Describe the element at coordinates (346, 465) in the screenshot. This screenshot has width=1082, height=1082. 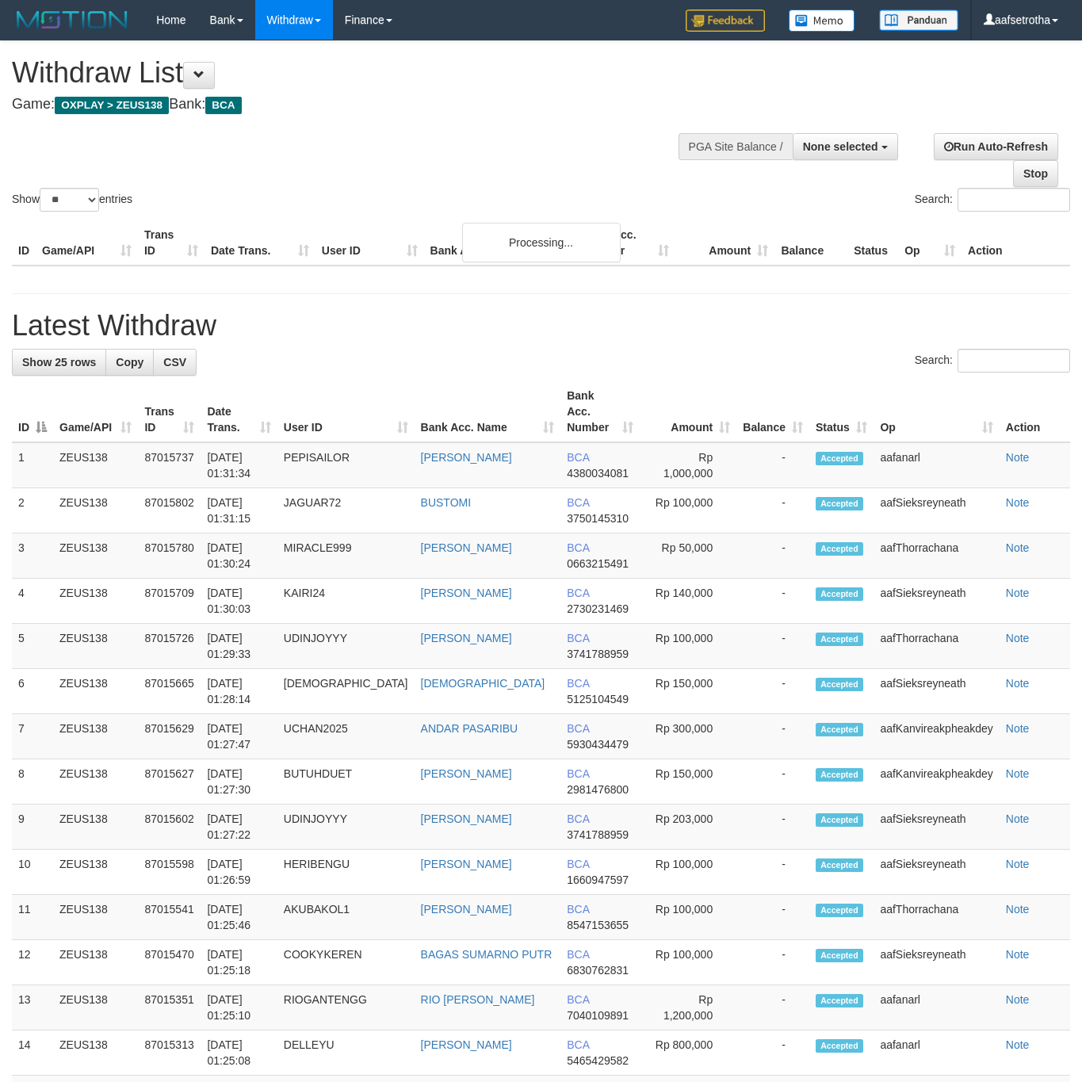
I see `td: PEPISAILOR` at that location.